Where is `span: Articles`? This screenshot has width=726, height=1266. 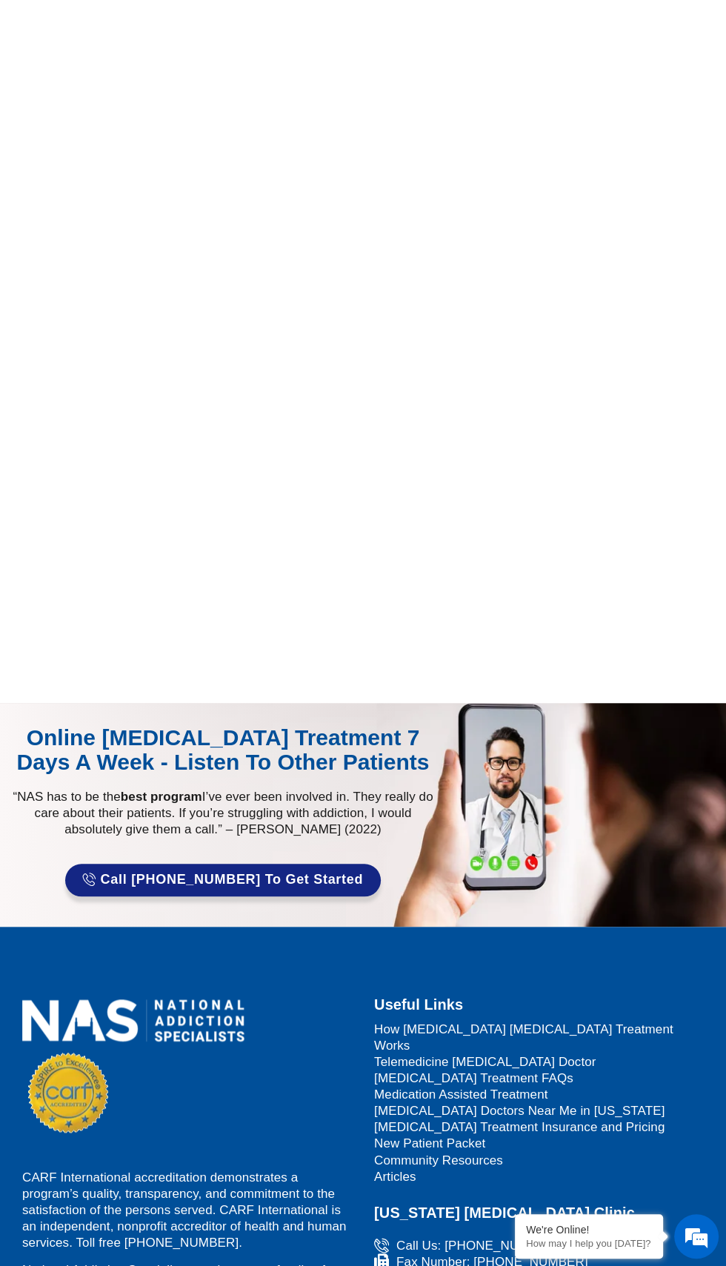
span: Articles is located at coordinates (395, 1177).